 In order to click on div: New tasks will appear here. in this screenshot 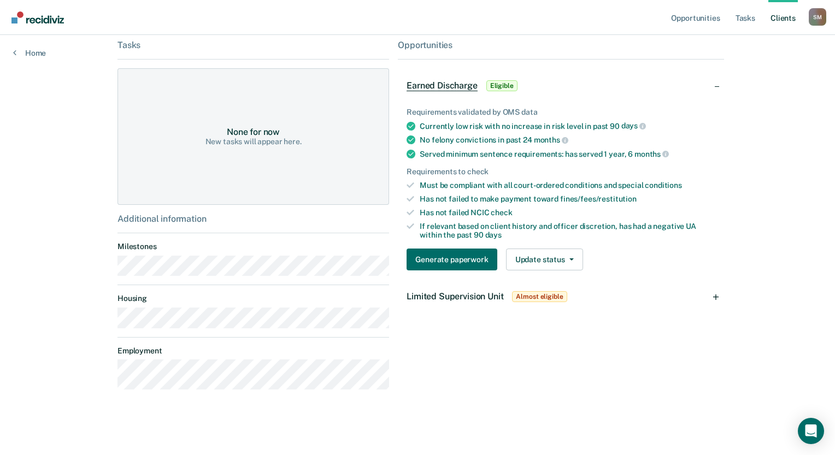, I will do `click(254, 142)`.